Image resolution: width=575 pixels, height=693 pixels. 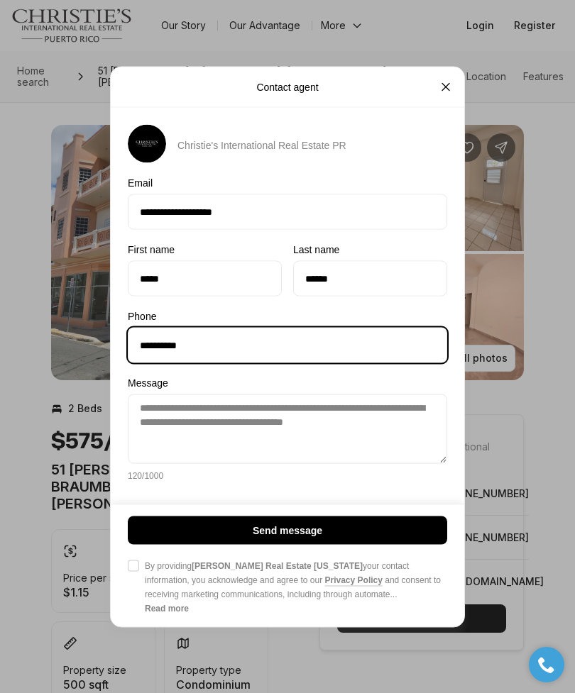 I want to click on input: Phone, so click(x=287, y=345).